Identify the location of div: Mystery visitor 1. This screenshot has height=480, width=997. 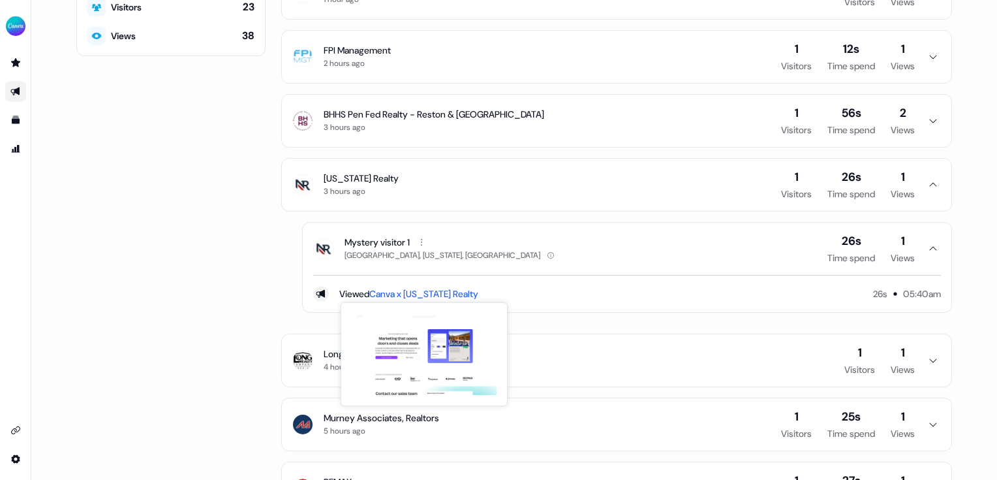
(377, 242).